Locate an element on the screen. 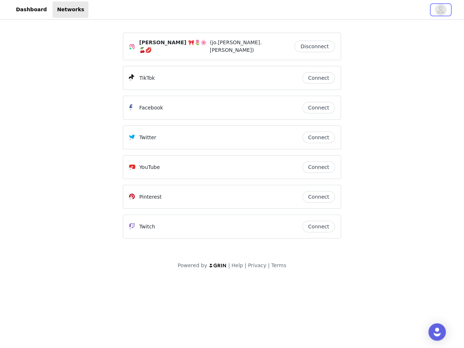 Image resolution: width=464 pixels, height=348 pixels. div: avatar is located at coordinates (440, 10).